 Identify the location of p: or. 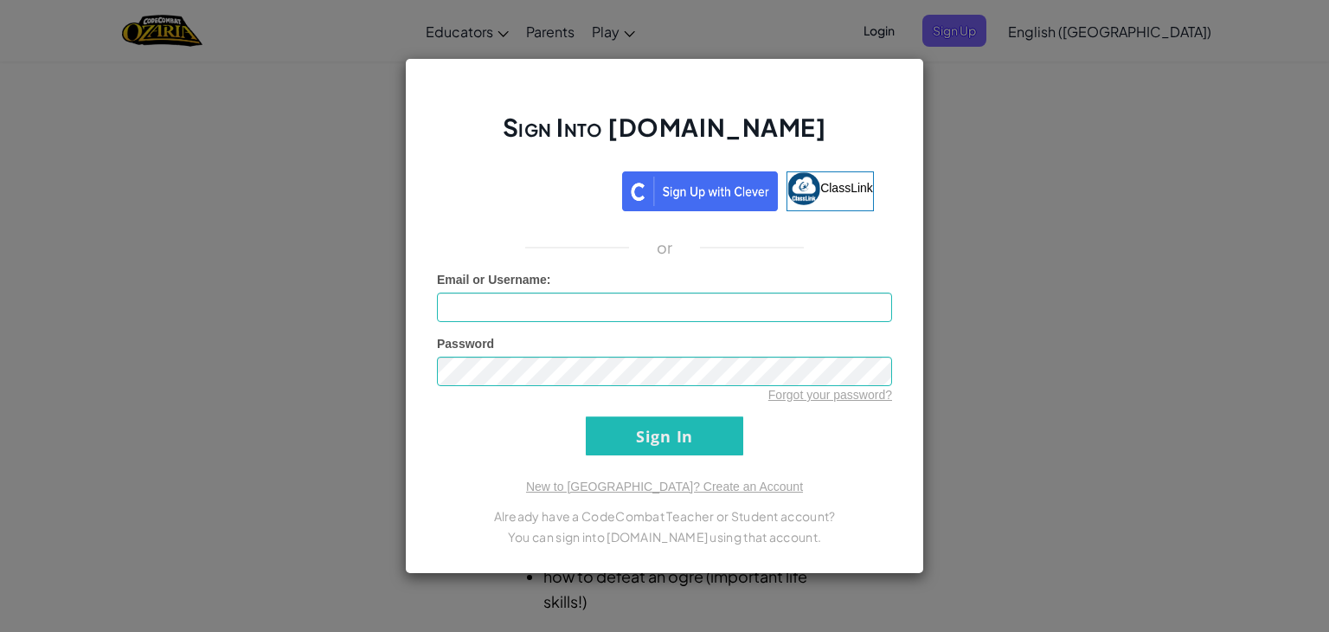
(665, 248).